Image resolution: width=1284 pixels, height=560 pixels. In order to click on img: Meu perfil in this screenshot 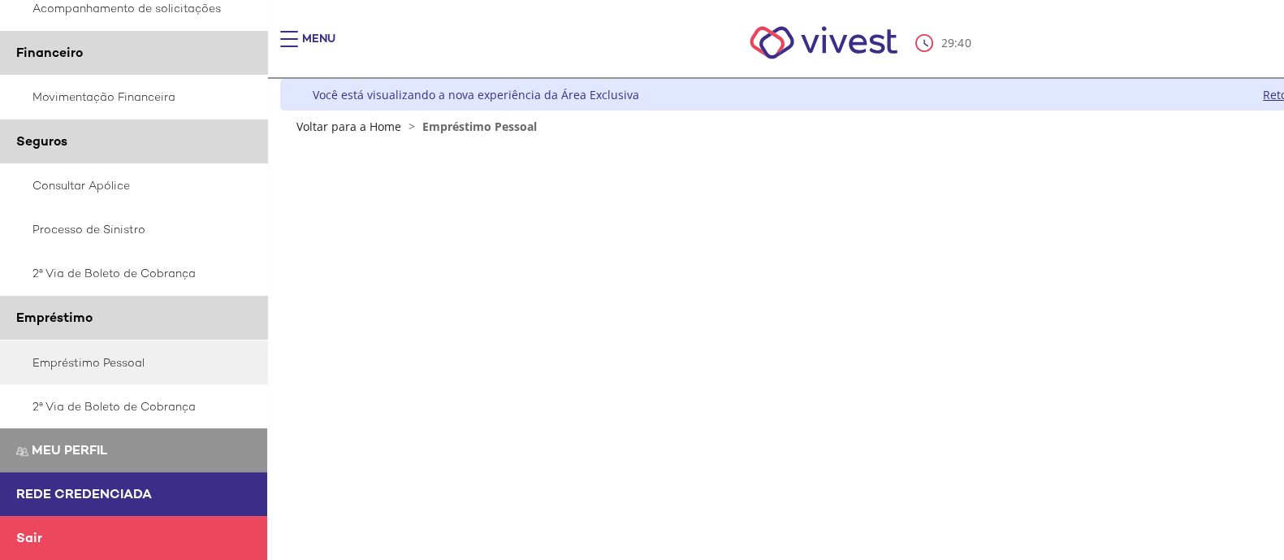, I will do `click(22, 451)`.